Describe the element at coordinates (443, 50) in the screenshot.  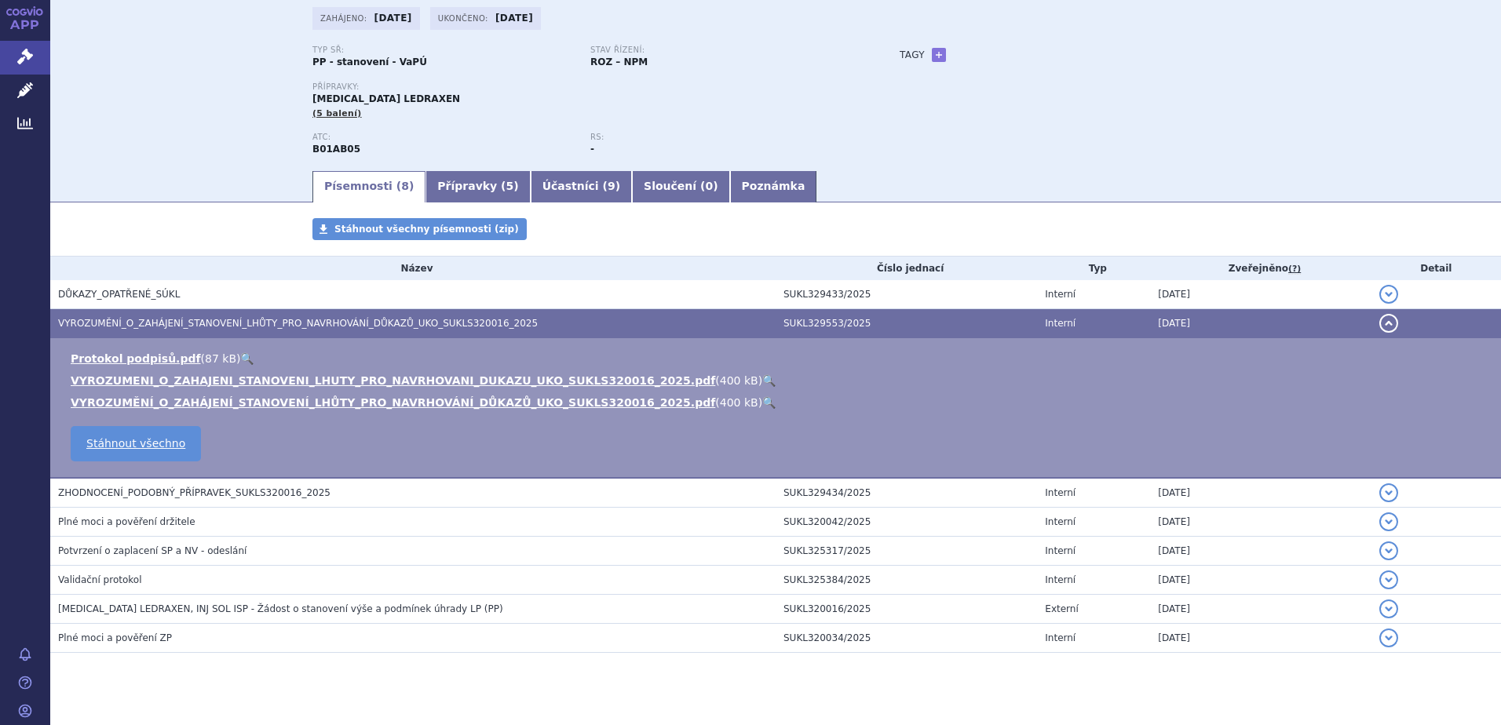
I see `p: Typ SŘ:` at that location.